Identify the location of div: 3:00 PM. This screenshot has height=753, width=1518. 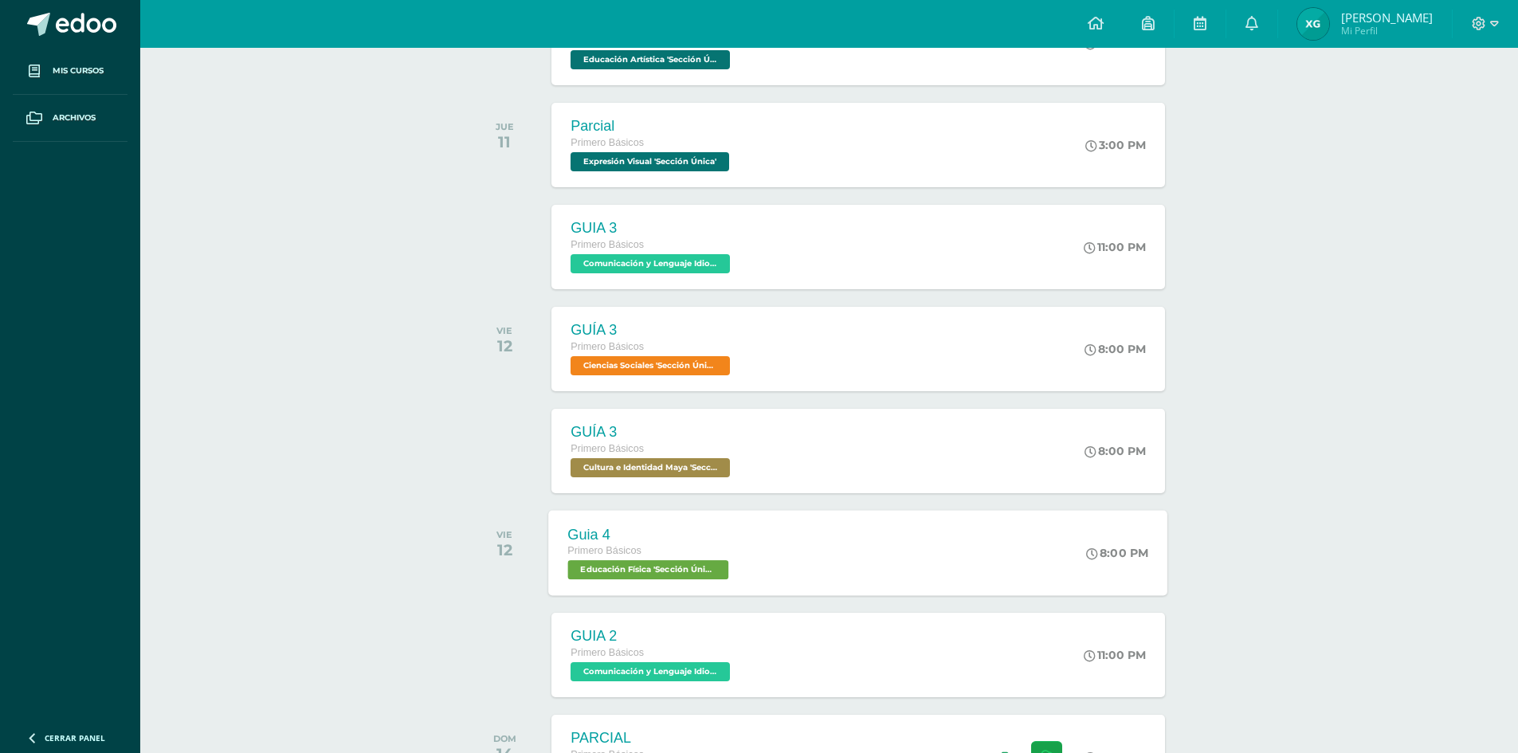
(1115, 145).